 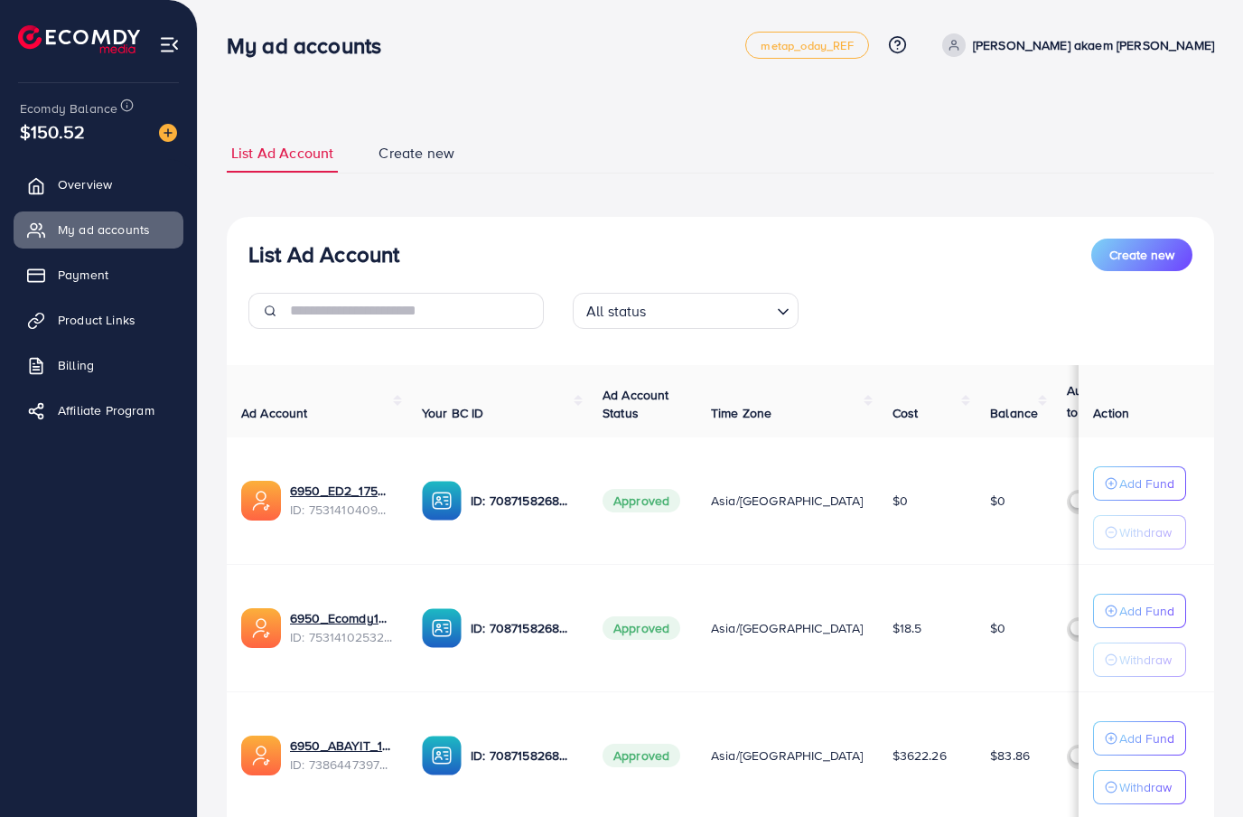 What do you see at coordinates (341, 618) in the screenshot?
I see `a: 6950_Ecomdy1_1753543101849` at bounding box center [341, 618].